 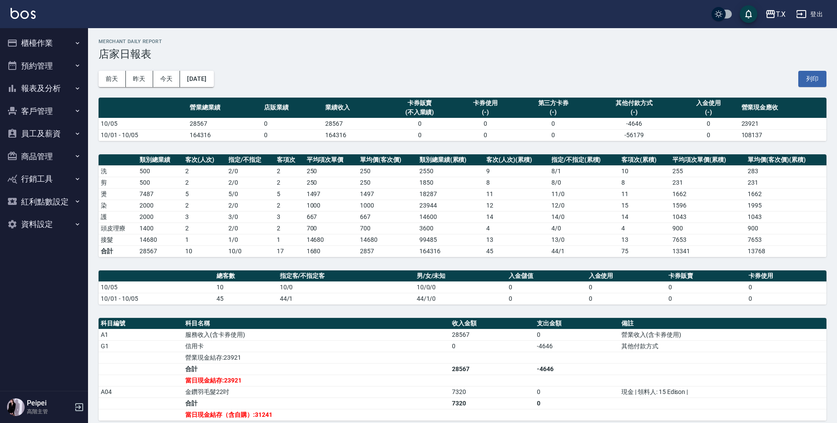 What do you see at coordinates (141, 346) in the screenshot?
I see `td: G1` at bounding box center [141, 346].